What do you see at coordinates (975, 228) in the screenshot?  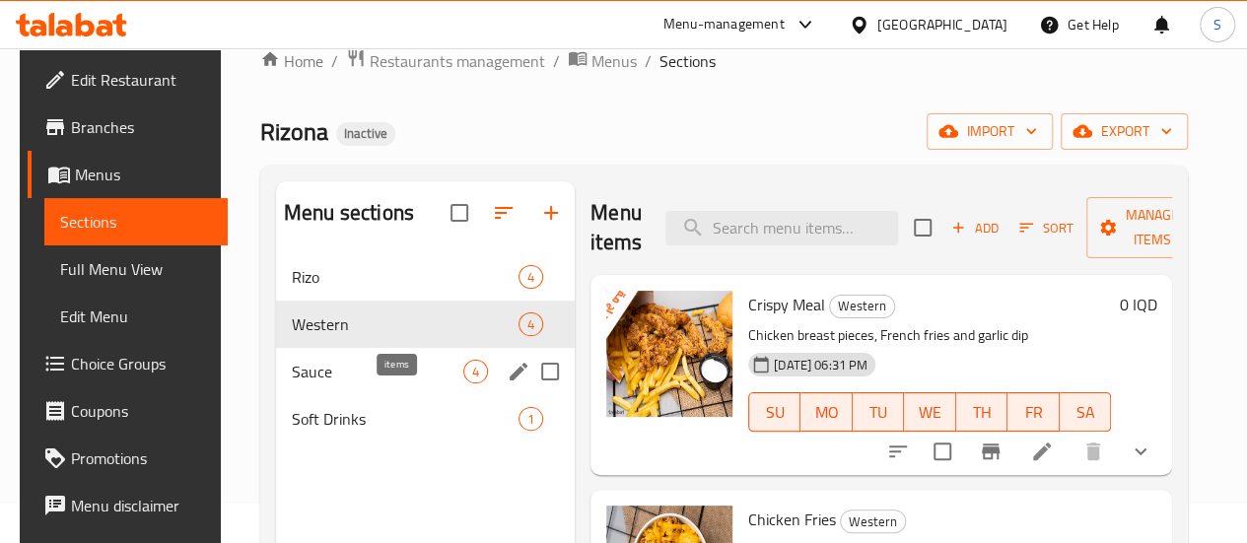 I see `button: Add` at bounding box center [975, 228].